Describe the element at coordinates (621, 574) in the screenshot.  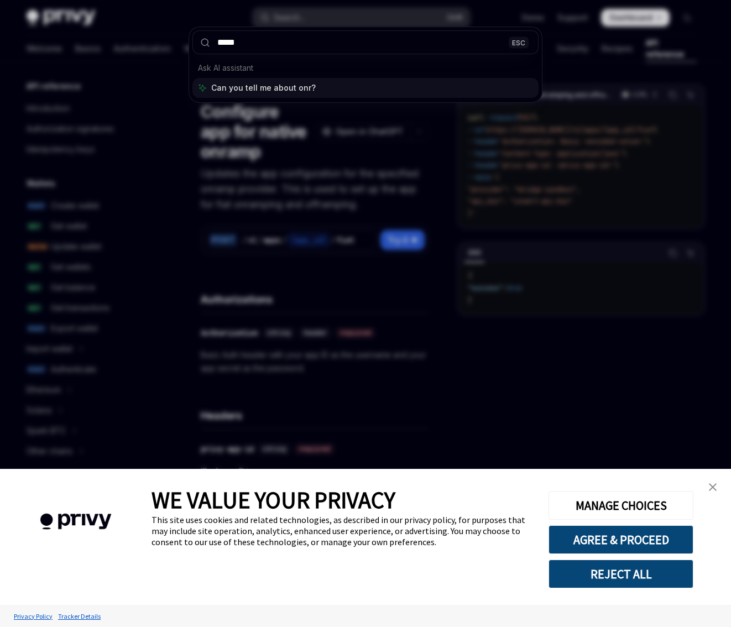
I see `button: REJECT ALL` at that location.